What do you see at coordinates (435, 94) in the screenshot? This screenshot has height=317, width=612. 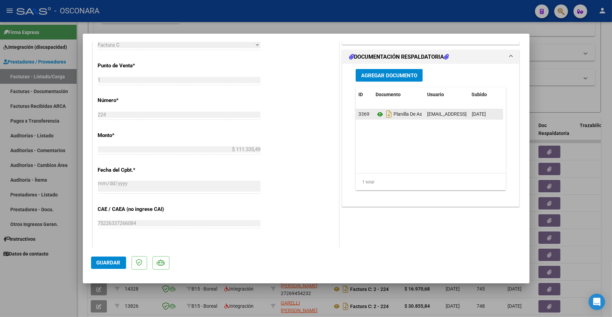 I see `span: Usuario` at bounding box center [435, 94].